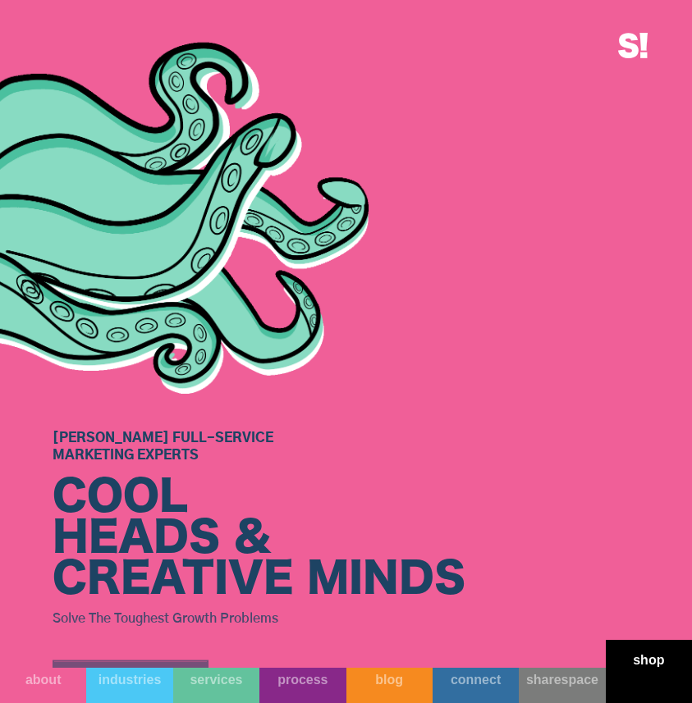  What do you see at coordinates (561, 685) in the screenshot?
I see `a: sharespace` at bounding box center [561, 685].